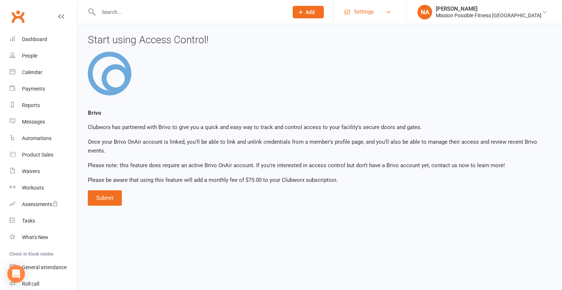  What do you see at coordinates (310, 12) in the screenshot?
I see `span: Add` at bounding box center [310, 12].